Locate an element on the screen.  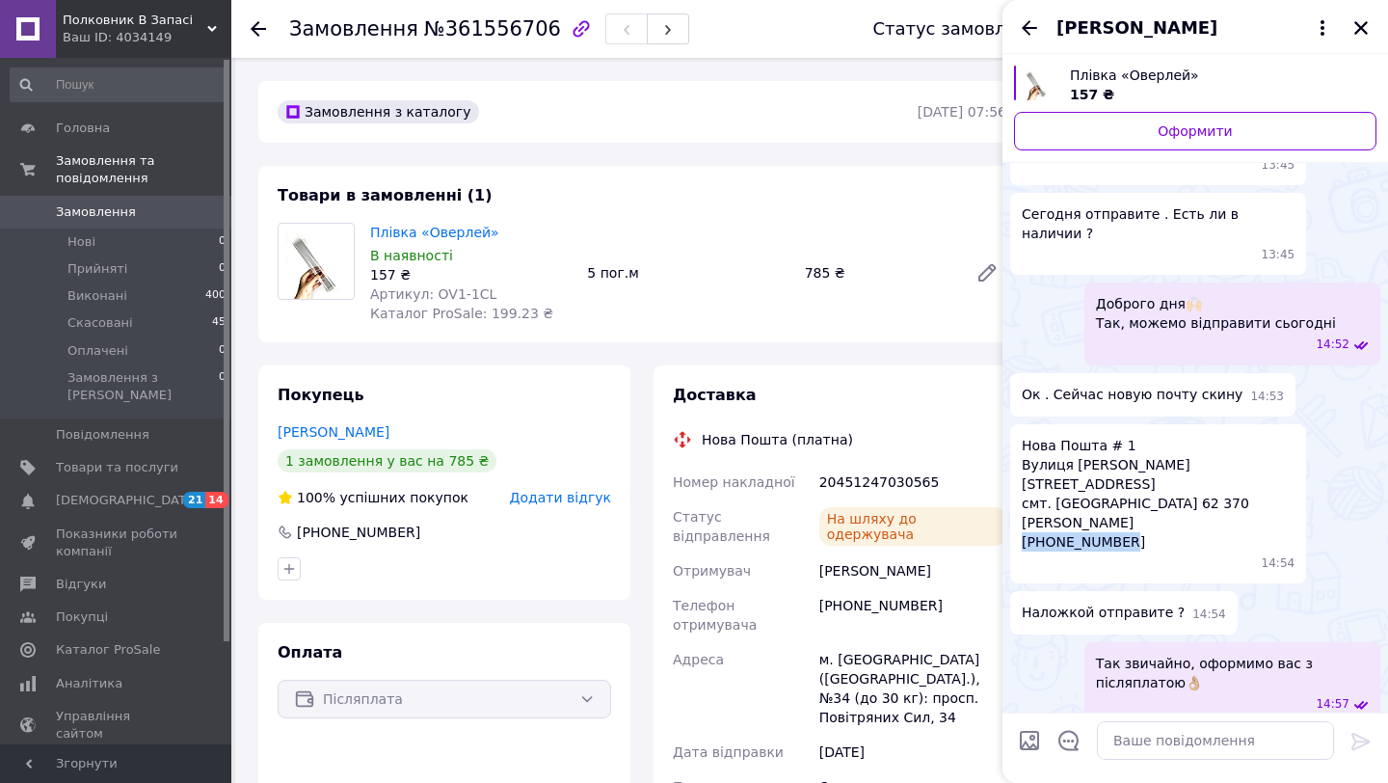
span: Статус відправлення is located at coordinates (721, 526).